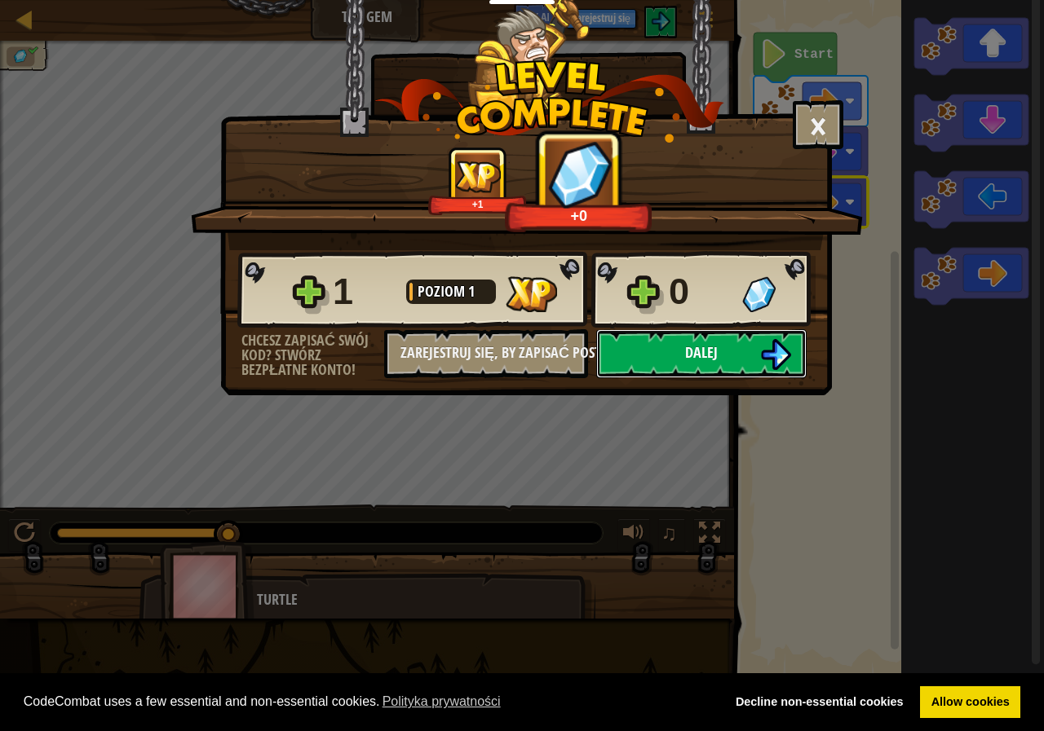 Image resolution: width=1044 pixels, height=731 pixels. Describe the element at coordinates (312, 356) in the screenshot. I see `div: Chcesz zapisać swój kod? Stwórz bezpłatne konto!` at that location.